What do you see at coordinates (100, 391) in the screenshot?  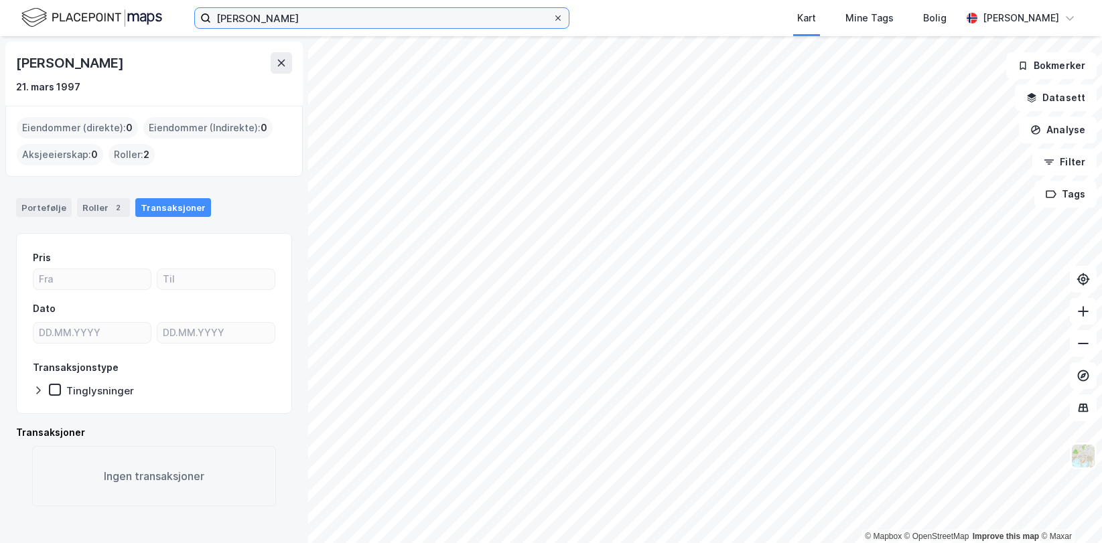 I see `div: Tinglysninger` at bounding box center [100, 391].